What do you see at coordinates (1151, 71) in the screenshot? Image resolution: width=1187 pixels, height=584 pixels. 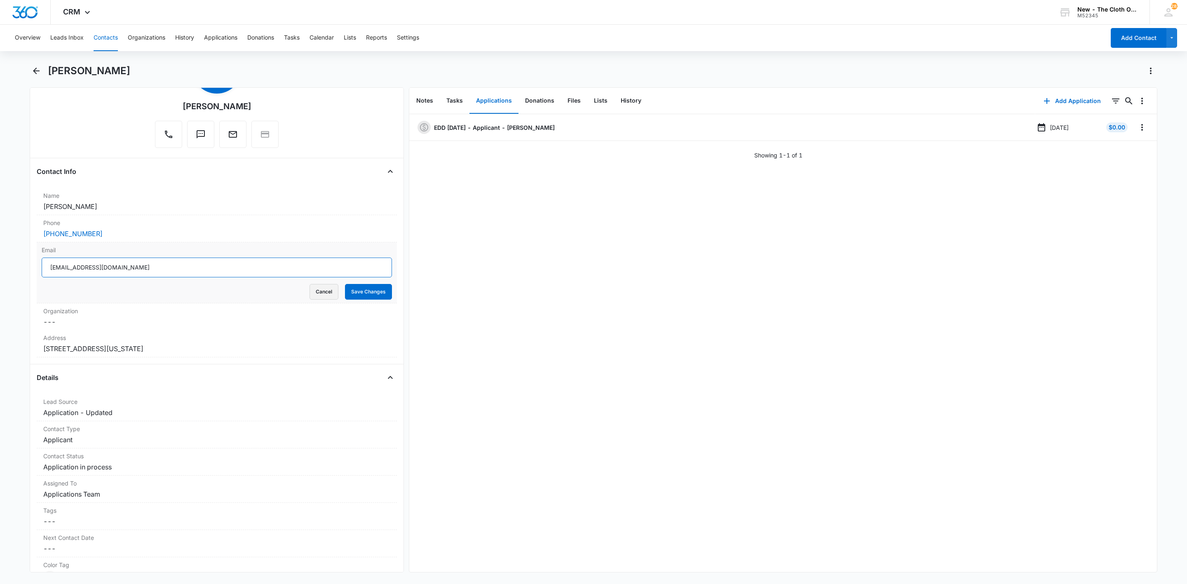 I see `button: Actions` at bounding box center [1151, 71].